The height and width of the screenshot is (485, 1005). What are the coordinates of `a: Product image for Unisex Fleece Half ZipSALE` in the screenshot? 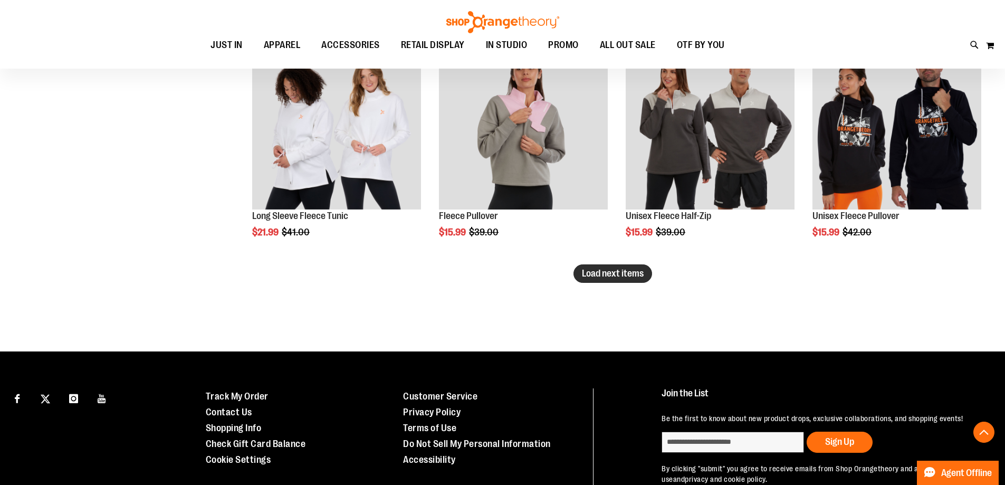 It's located at (710, 126).